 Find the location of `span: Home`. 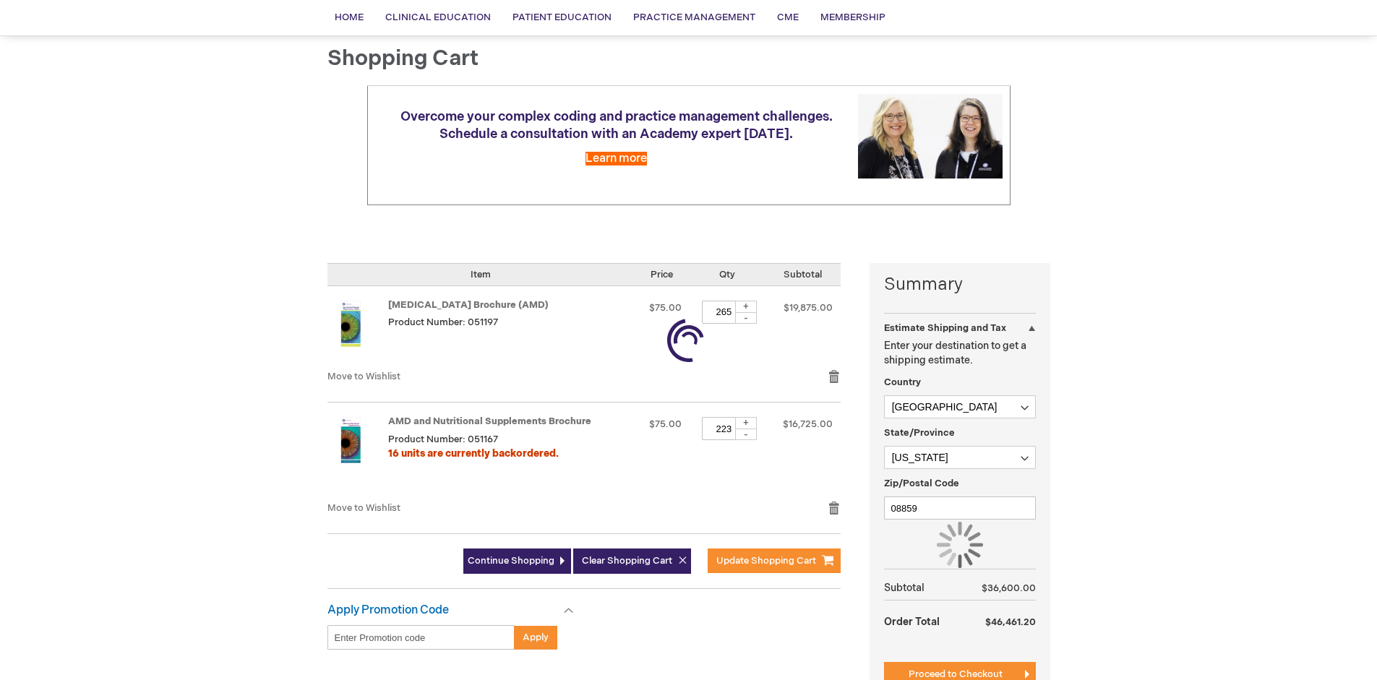

span: Home is located at coordinates (349, 17).